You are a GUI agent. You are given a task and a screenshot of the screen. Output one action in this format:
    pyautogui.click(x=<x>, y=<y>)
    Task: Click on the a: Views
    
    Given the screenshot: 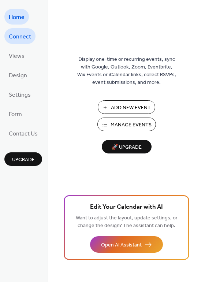 What is the action you would take?
    pyautogui.click(x=16, y=55)
    